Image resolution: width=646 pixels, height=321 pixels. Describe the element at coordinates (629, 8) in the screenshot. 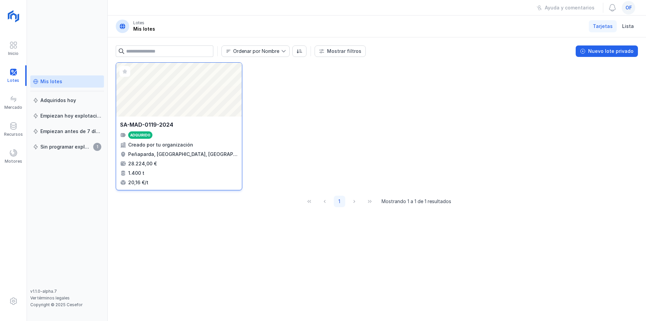

I see `span: of` at that location.